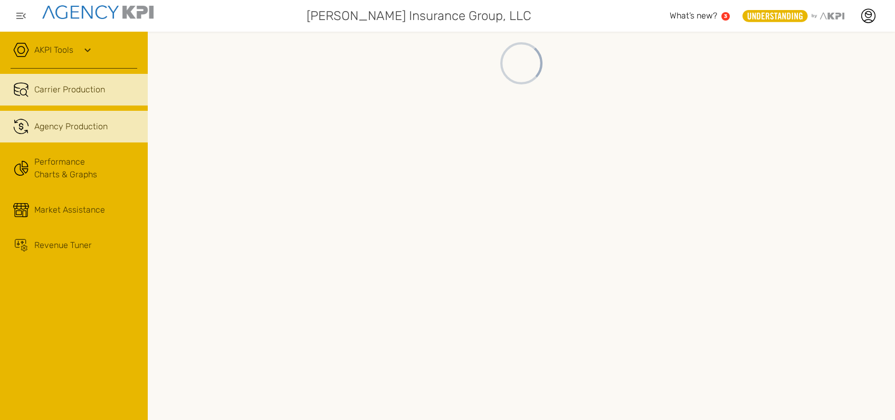 This screenshot has width=895, height=420. Describe the element at coordinates (98, 12) in the screenshot. I see `img: agencykpi-logo-550x69-2d9e3fa8.png` at that location.